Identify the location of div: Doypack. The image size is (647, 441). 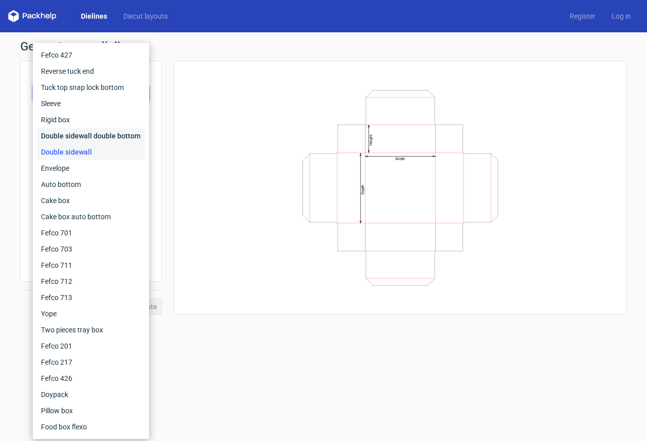
(91, 394).